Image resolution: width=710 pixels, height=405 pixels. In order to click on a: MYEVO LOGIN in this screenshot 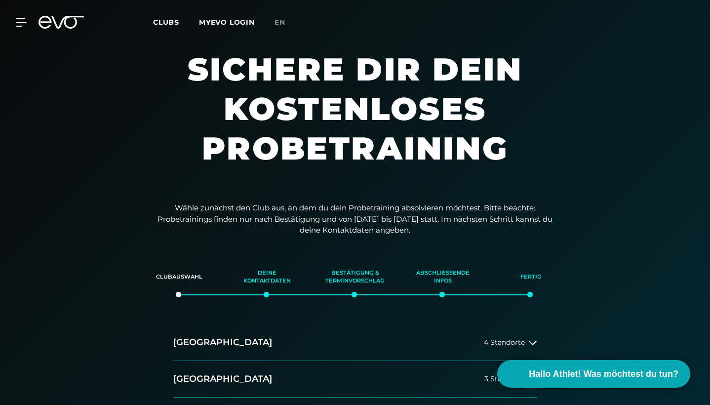, I will do `click(227, 22)`.